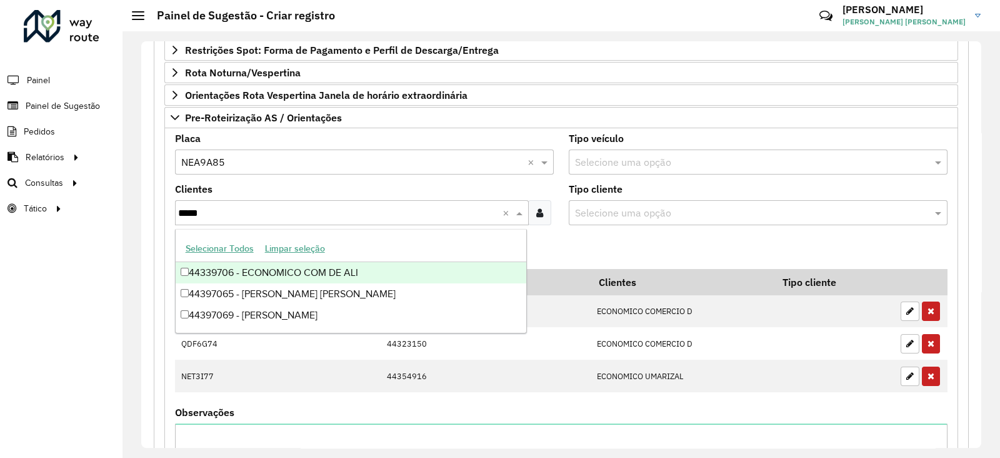 The width and height of the screenshot is (1000, 458). What do you see at coordinates (326, 95) in the screenshot?
I see `span: Orientações Rota Vespertina Janela de horário extraordinária` at bounding box center [326, 95].